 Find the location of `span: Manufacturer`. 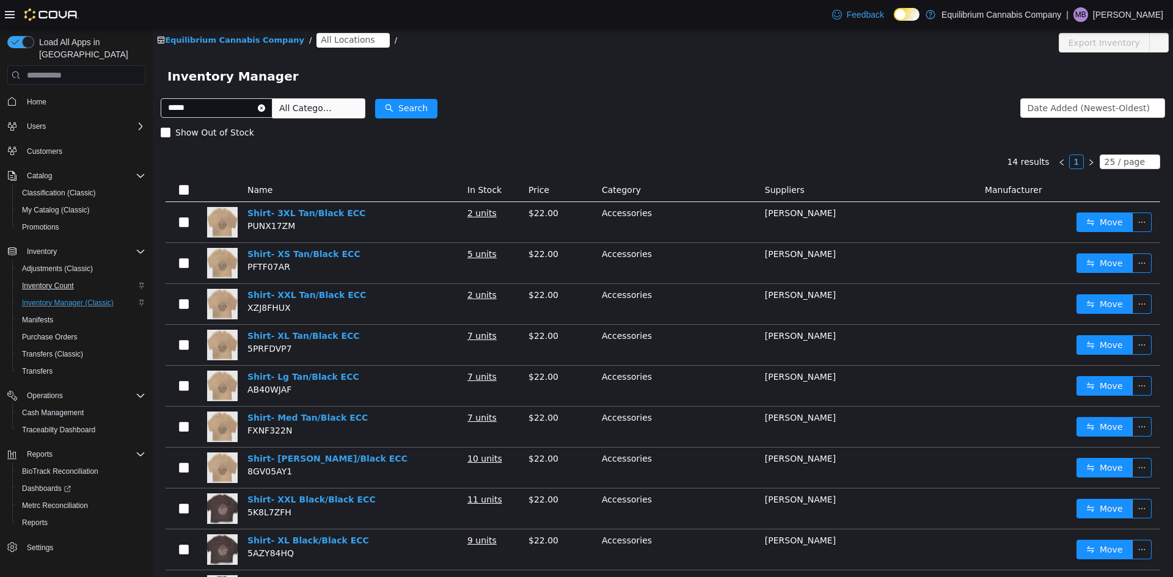

span: Manufacturer is located at coordinates (861, 161).